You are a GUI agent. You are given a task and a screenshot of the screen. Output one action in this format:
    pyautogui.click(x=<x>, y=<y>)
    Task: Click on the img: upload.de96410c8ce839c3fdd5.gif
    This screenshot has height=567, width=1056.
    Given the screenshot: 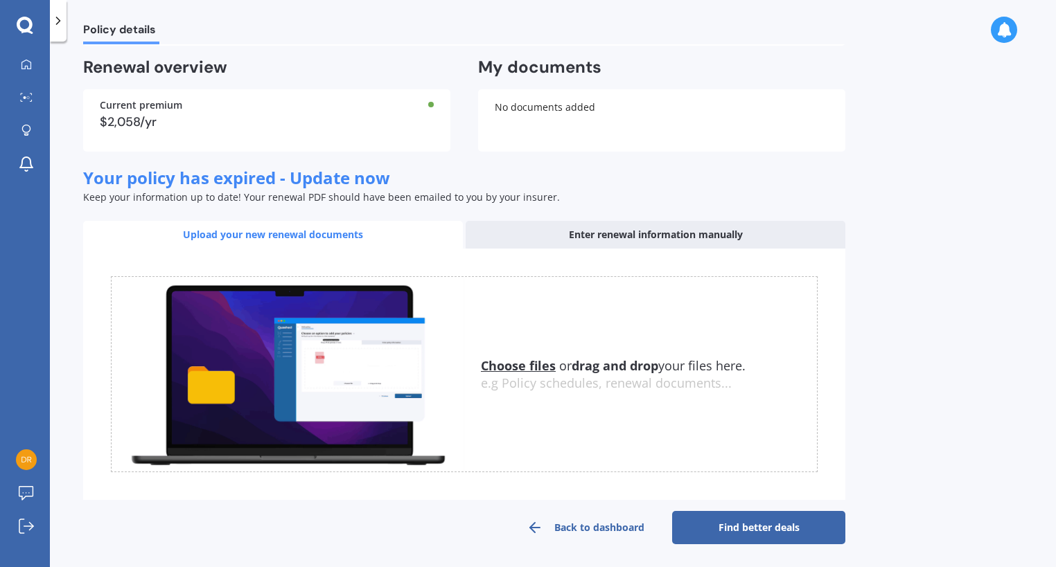 What is the action you would take?
    pyautogui.click(x=288, y=374)
    